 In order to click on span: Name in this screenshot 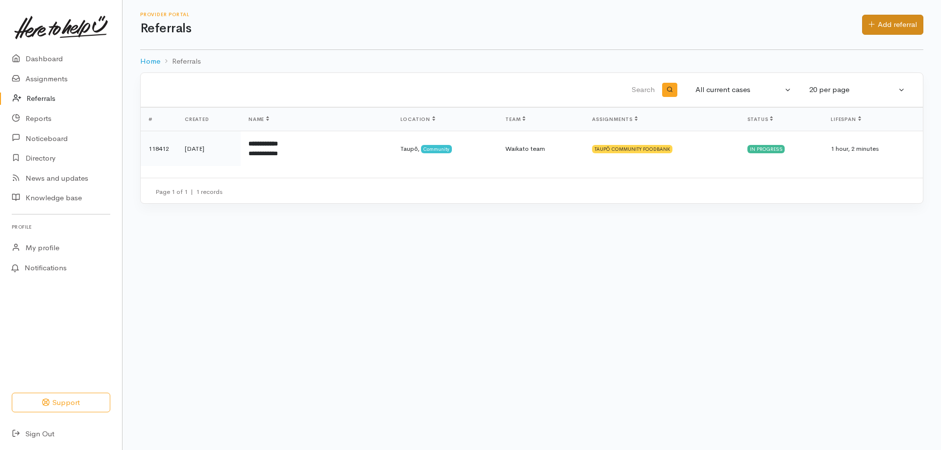, I will do `click(259, 119)`.